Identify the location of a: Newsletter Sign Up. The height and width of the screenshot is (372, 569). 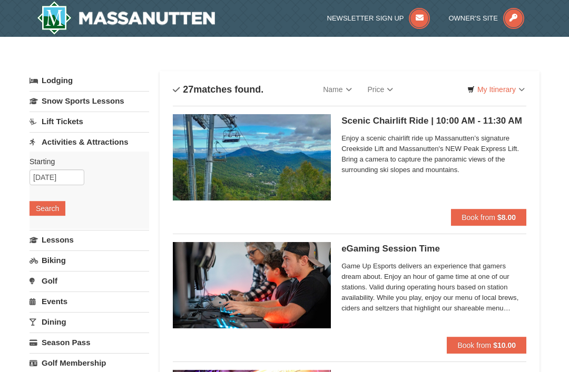
(379, 18).